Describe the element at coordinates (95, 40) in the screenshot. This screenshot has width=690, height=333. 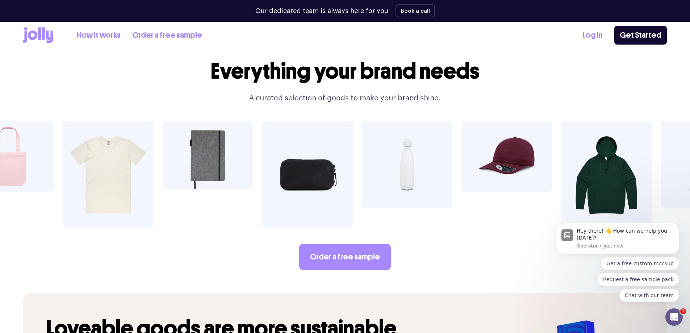
I see `button: Quick reply: Get a free custom mockup` at that location.